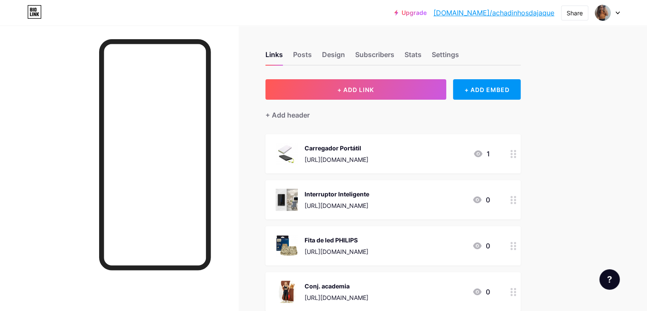 This screenshot has height=311, width=647. What do you see at coordinates (287, 292) in the screenshot?
I see `img: Conj. academia` at bounding box center [287, 292].